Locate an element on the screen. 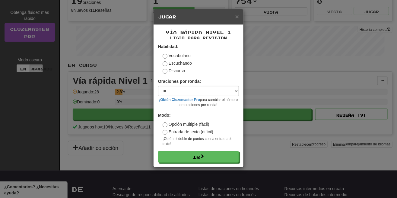 This screenshot has width=397, height=198. font: Entrada de texto (difícil) is located at coordinates (191, 132).